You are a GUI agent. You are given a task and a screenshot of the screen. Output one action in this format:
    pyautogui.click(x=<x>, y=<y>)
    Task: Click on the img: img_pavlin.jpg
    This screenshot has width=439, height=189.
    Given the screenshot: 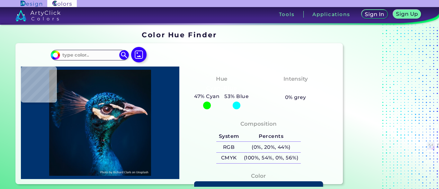 What is the action you would take?
    pyautogui.click(x=100, y=123)
    